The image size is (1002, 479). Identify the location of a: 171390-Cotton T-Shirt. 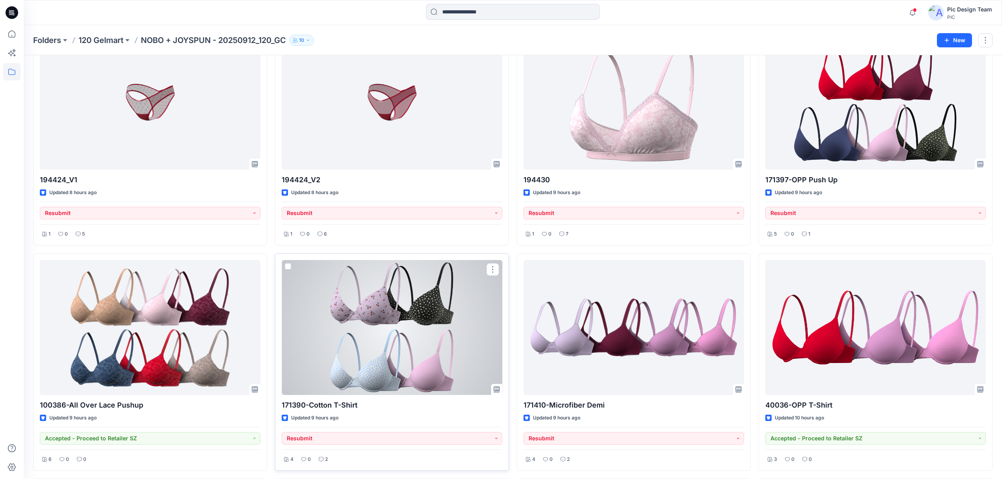
(392, 327).